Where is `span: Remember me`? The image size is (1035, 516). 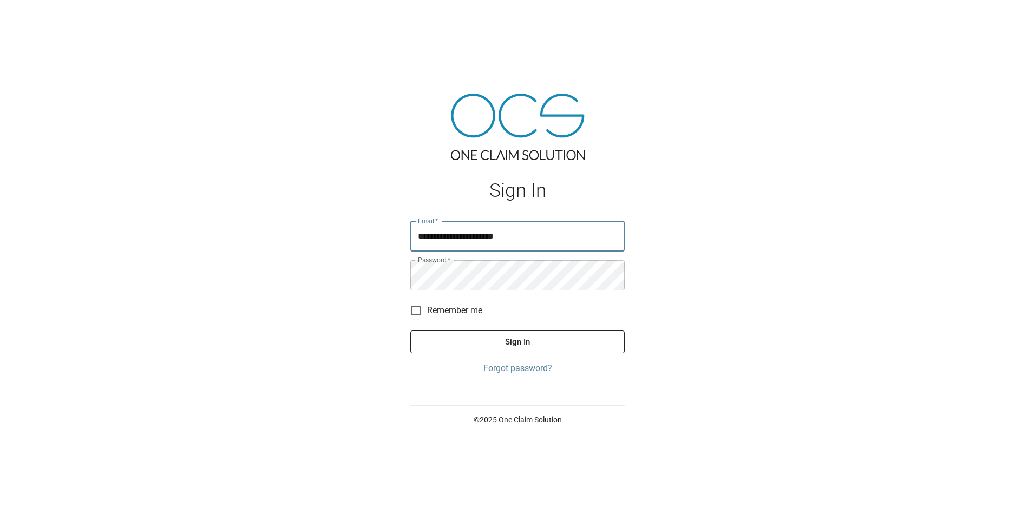
span: Remember me is located at coordinates (455, 311).